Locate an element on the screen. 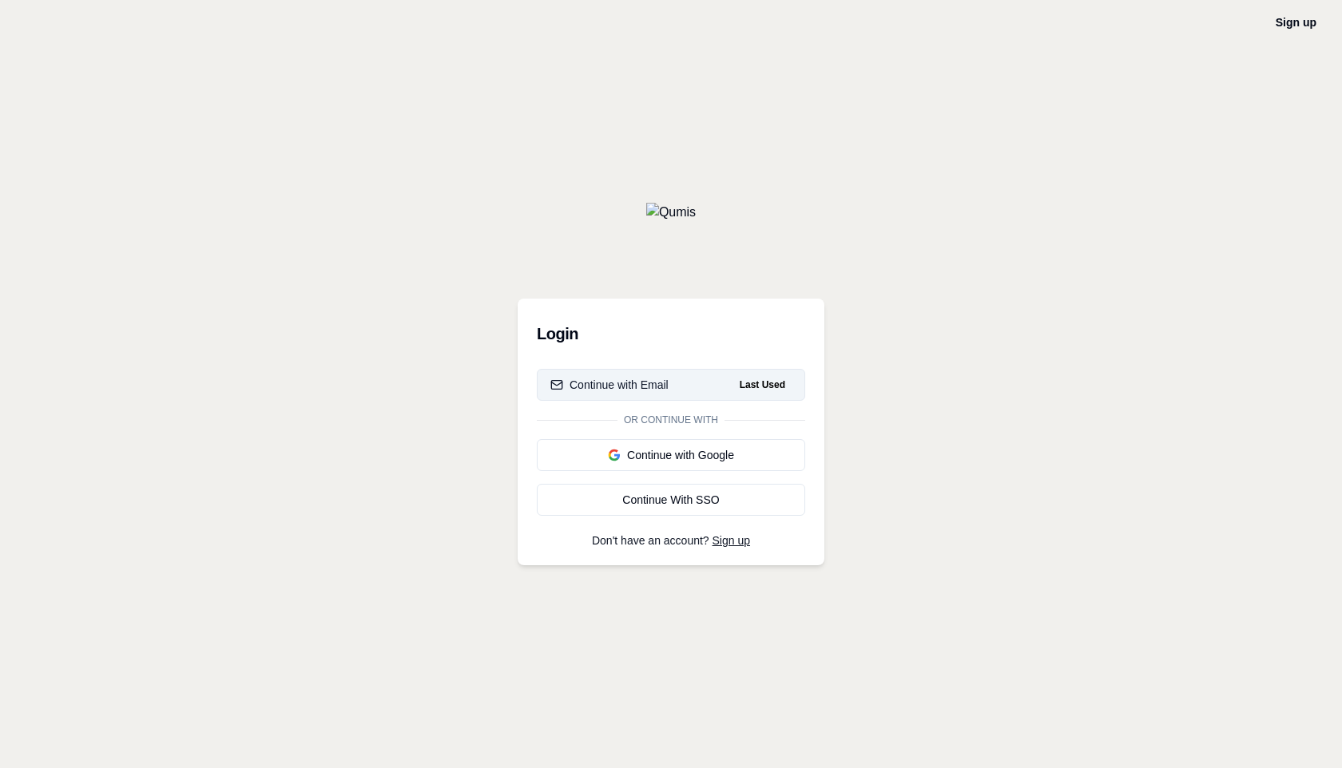 The image size is (1342, 768). img: Qumis is located at coordinates (671, 212).